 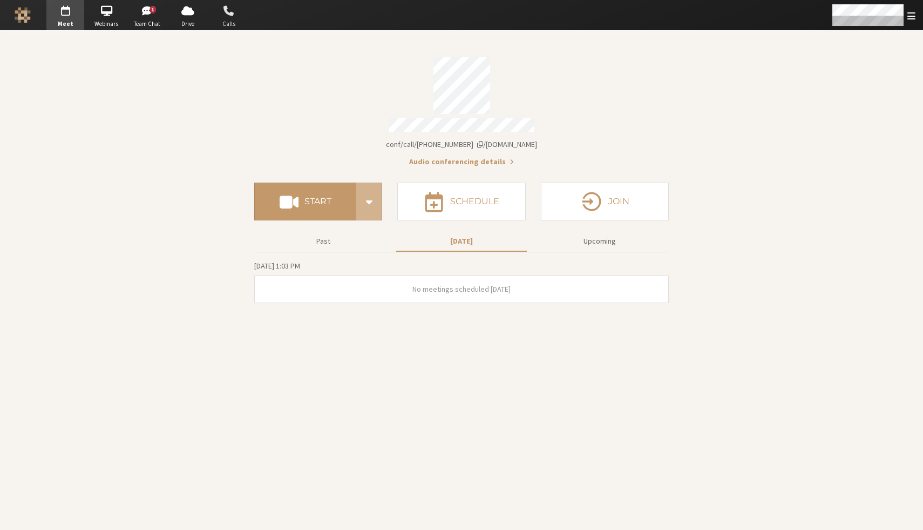 I want to click on div: 1, so click(x=153, y=10).